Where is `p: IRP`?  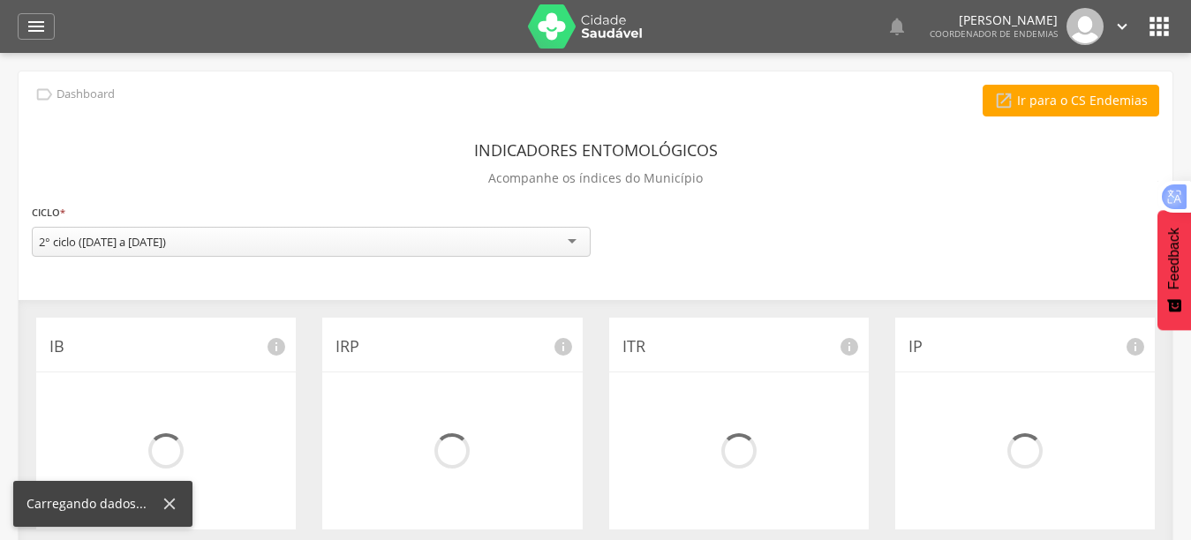
p: IRP is located at coordinates (452, 347).